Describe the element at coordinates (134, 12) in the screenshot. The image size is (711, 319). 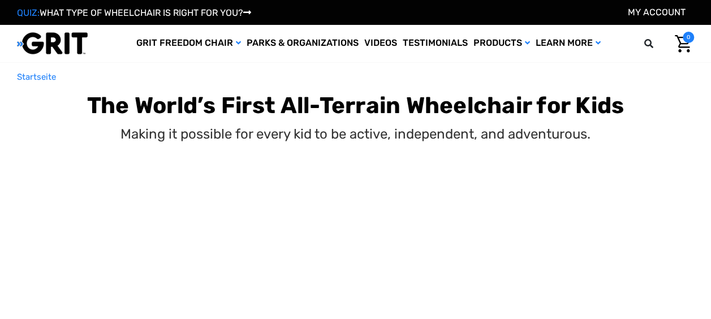
I see `a: QUIZ:WHAT TYPE OF WHEELCHAIR IS RIGHT FOR YOU?` at that location.